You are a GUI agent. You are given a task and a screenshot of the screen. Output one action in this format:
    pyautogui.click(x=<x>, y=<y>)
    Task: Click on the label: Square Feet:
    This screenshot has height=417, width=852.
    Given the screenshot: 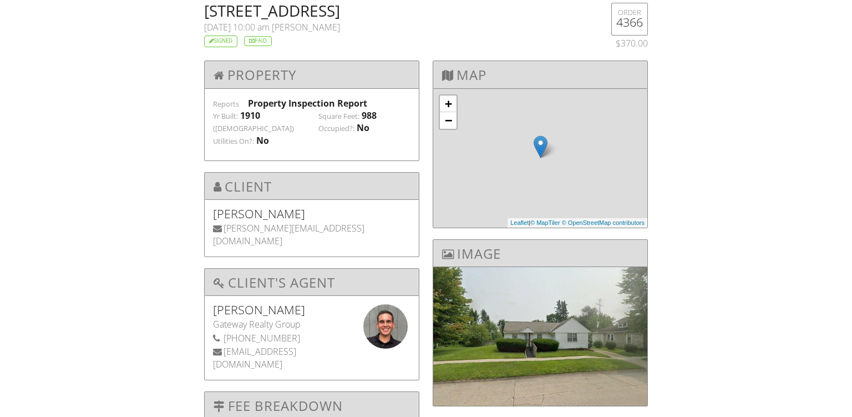 What is the action you would take?
    pyautogui.click(x=339, y=117)
    